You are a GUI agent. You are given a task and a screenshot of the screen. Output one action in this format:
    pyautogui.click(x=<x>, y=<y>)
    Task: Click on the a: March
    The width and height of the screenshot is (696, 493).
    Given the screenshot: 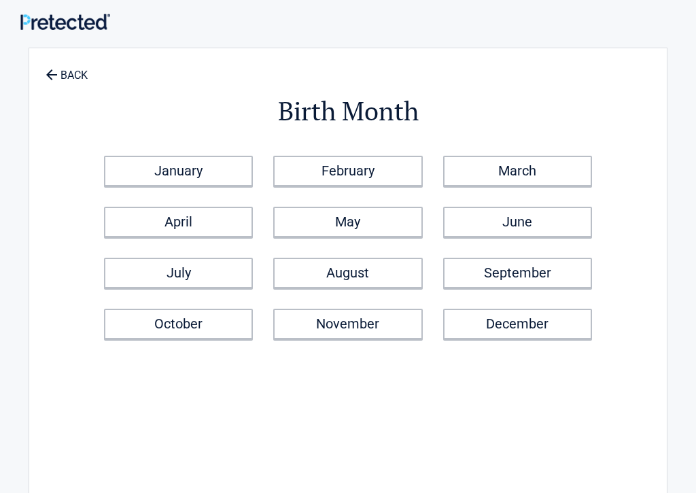 What is the action you would take?
    pyautogui.click(x=517, y=171)
    